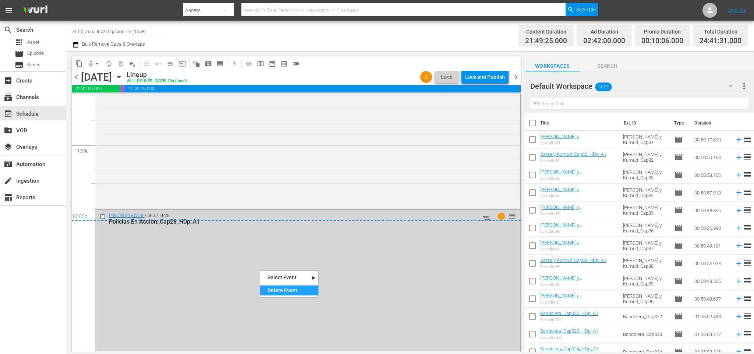 The width and height of the screenshot is (754, 354). I want to click on td: 00:50:25.998, so click(712, 228).